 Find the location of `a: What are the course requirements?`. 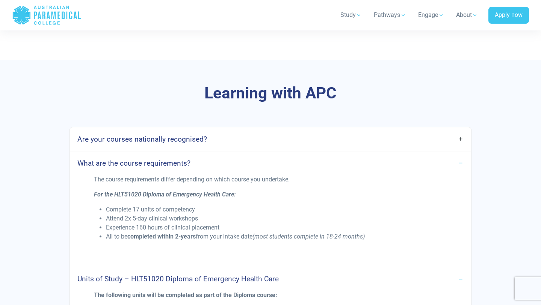

a: What are the course requirements? is located at coordinates (270, 163).